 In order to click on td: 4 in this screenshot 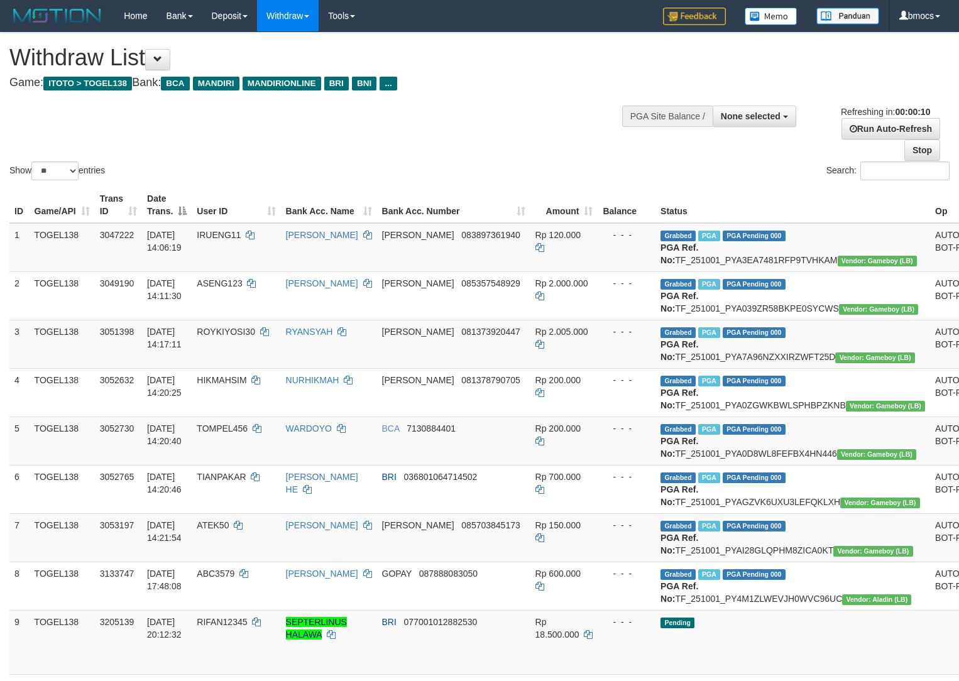, I will do `click(19, 392)`.